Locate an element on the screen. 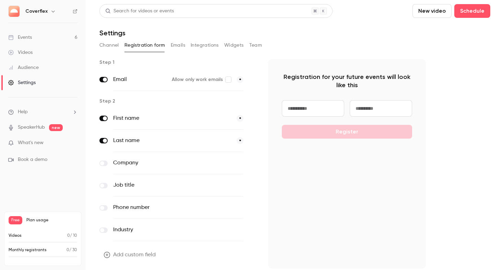 The width and height of the screenshot is (504, 270). span: Book a demo is located at coordinates (33, 160).